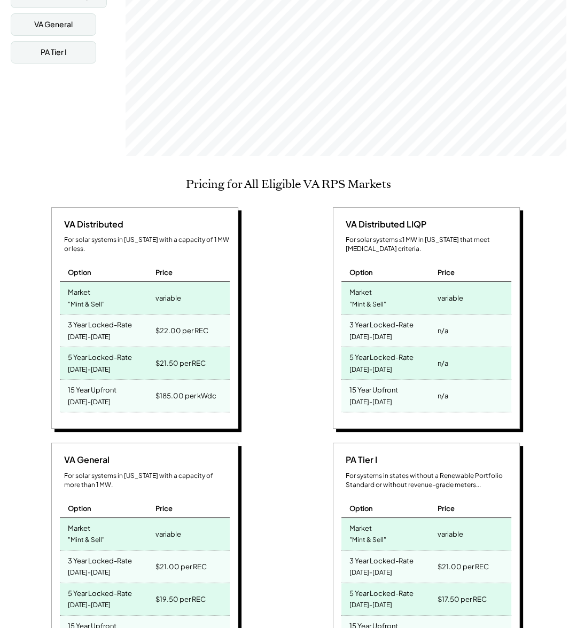 This screenshot has width=577, height=628. I want to click on div: $21.50 per REC, so click(181, 363).